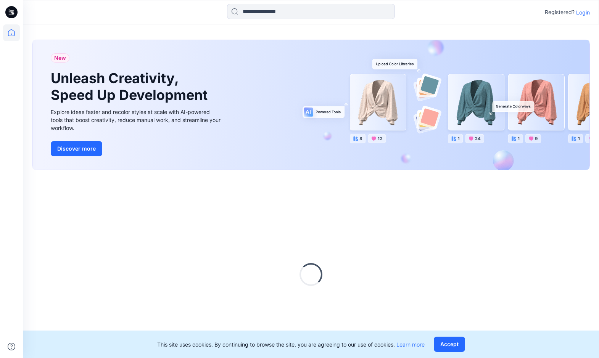 This screenshot has height=358, width=599. I want to click on a: Discover more, so click(137, 149).